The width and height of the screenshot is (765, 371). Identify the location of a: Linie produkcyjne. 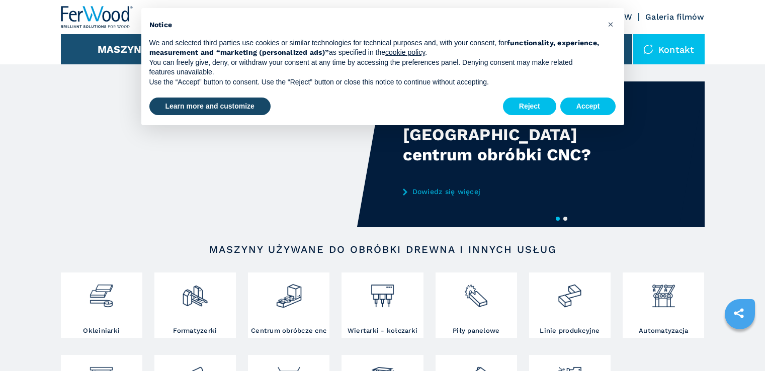
(570, 305).